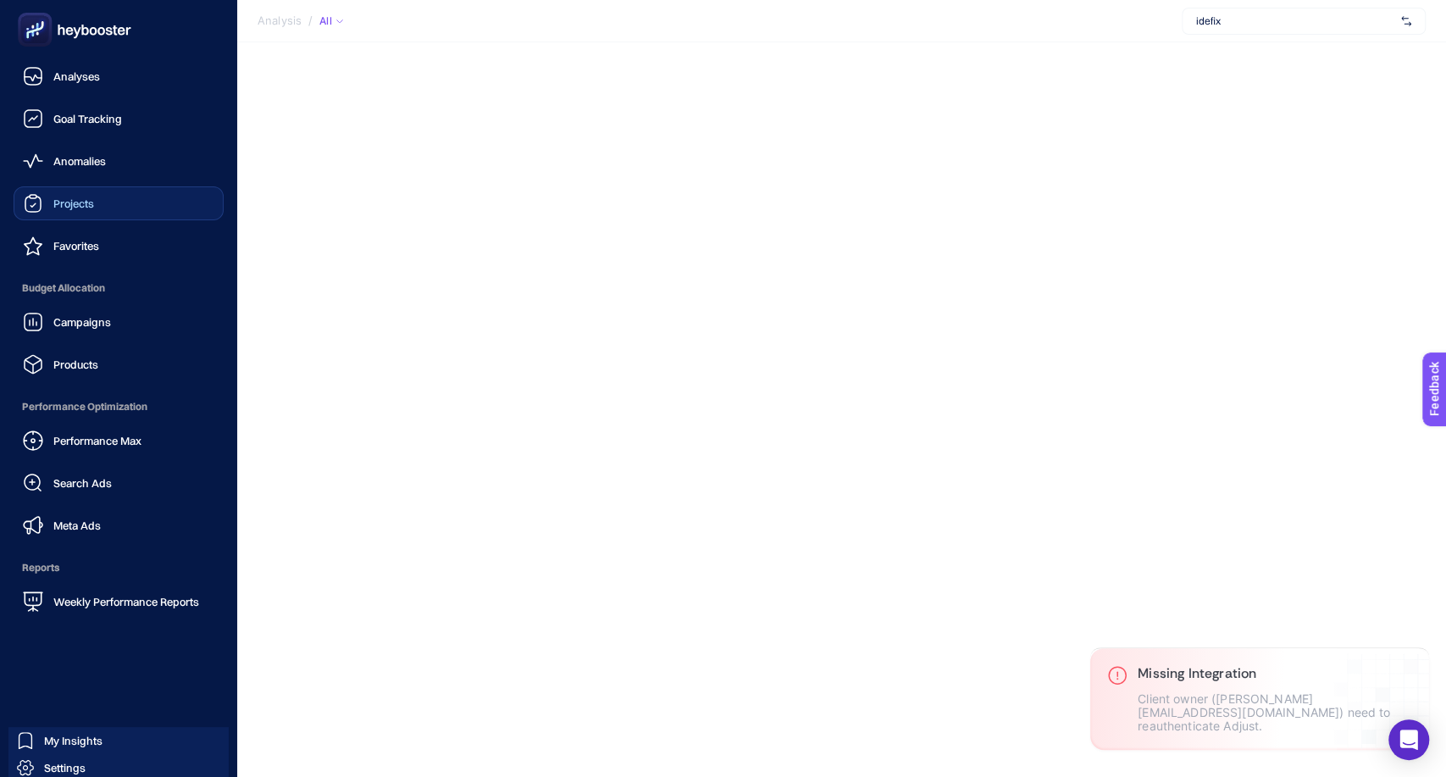  Describe the element at coordinates (37, 12) in the screenshot. I see `span: Feedback` at that location.